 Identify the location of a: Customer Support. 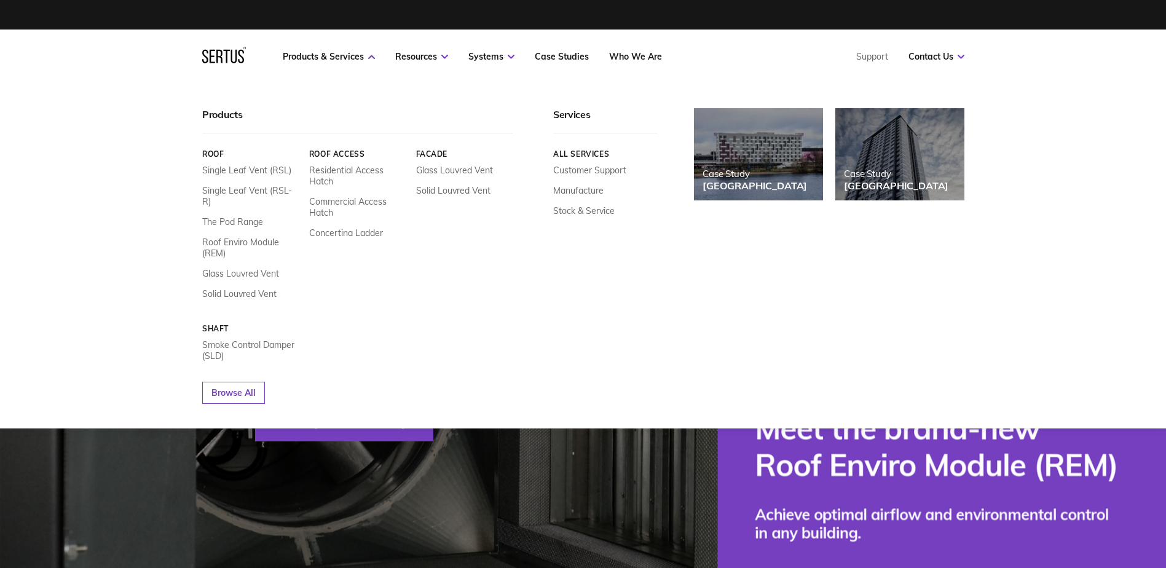
(589, 170).